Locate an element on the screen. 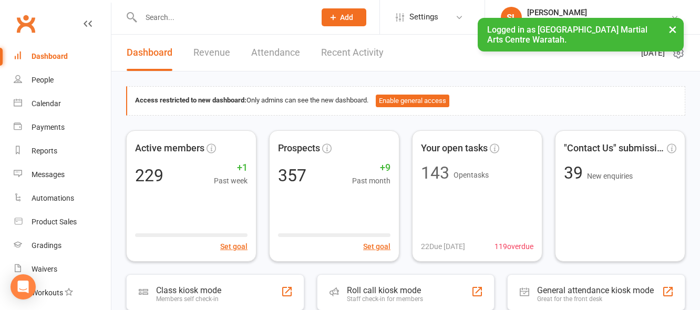 The image size is (700, 310). div: Calendar is located at coordinates (46, 104).